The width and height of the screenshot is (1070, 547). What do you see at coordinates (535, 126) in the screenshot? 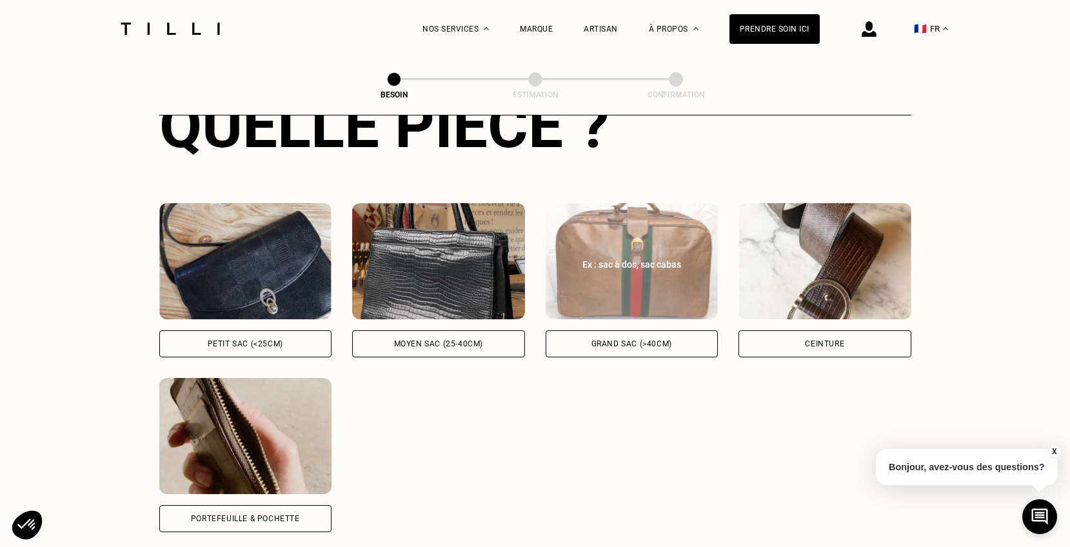
I see `div: Quelle pièce ?` at bounding box center [535, 126].